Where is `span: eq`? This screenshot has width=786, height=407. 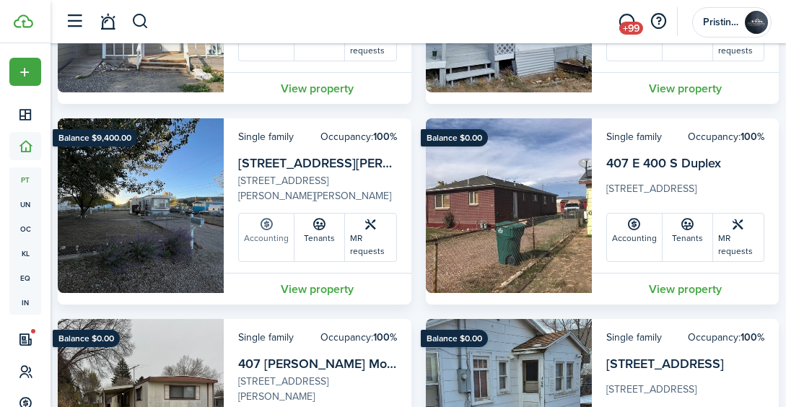
span: eq is located at coordinates (25, 278).